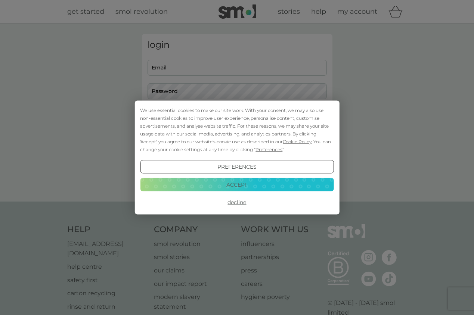 This screenshot has height=315, width=474. Describe the element at coordinates (237, 185) in the screenshot. I see `button: Accept` at that location.